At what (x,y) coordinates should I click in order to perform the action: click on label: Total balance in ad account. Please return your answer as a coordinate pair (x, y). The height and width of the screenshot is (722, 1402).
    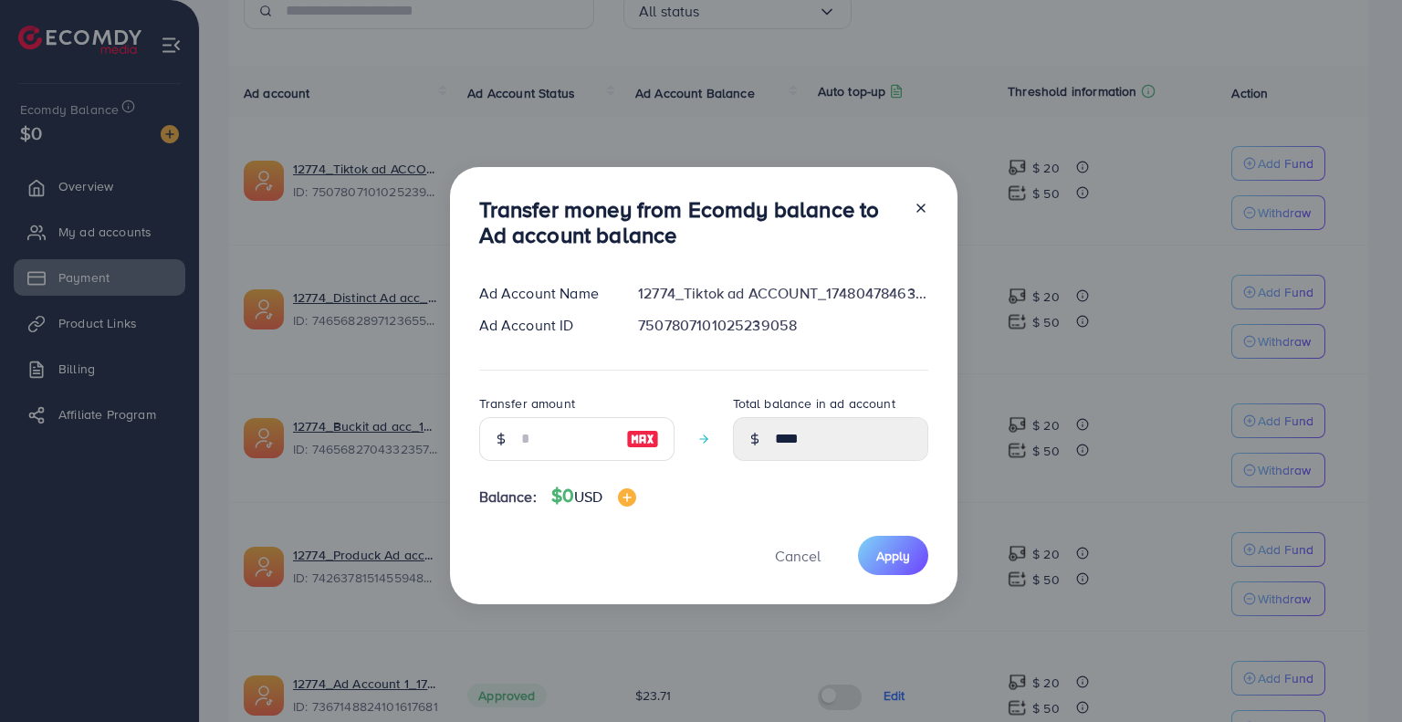
    Looking at the image, I should click on (814, 404).